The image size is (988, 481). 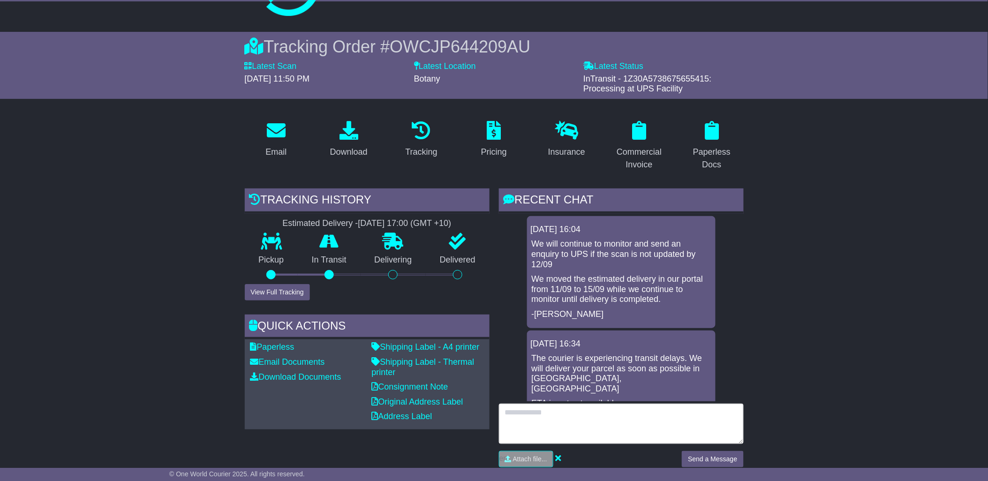 I want to click on p: Delivered, so click(x=457, y=260).